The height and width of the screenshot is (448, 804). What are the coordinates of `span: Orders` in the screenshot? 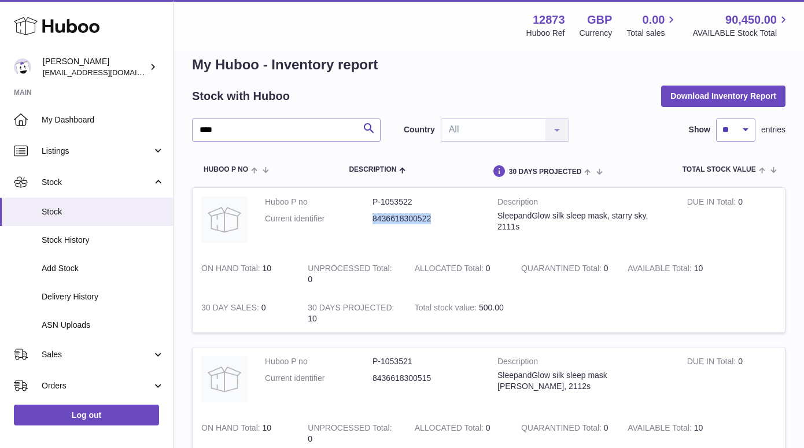 It's located at (97, 386).